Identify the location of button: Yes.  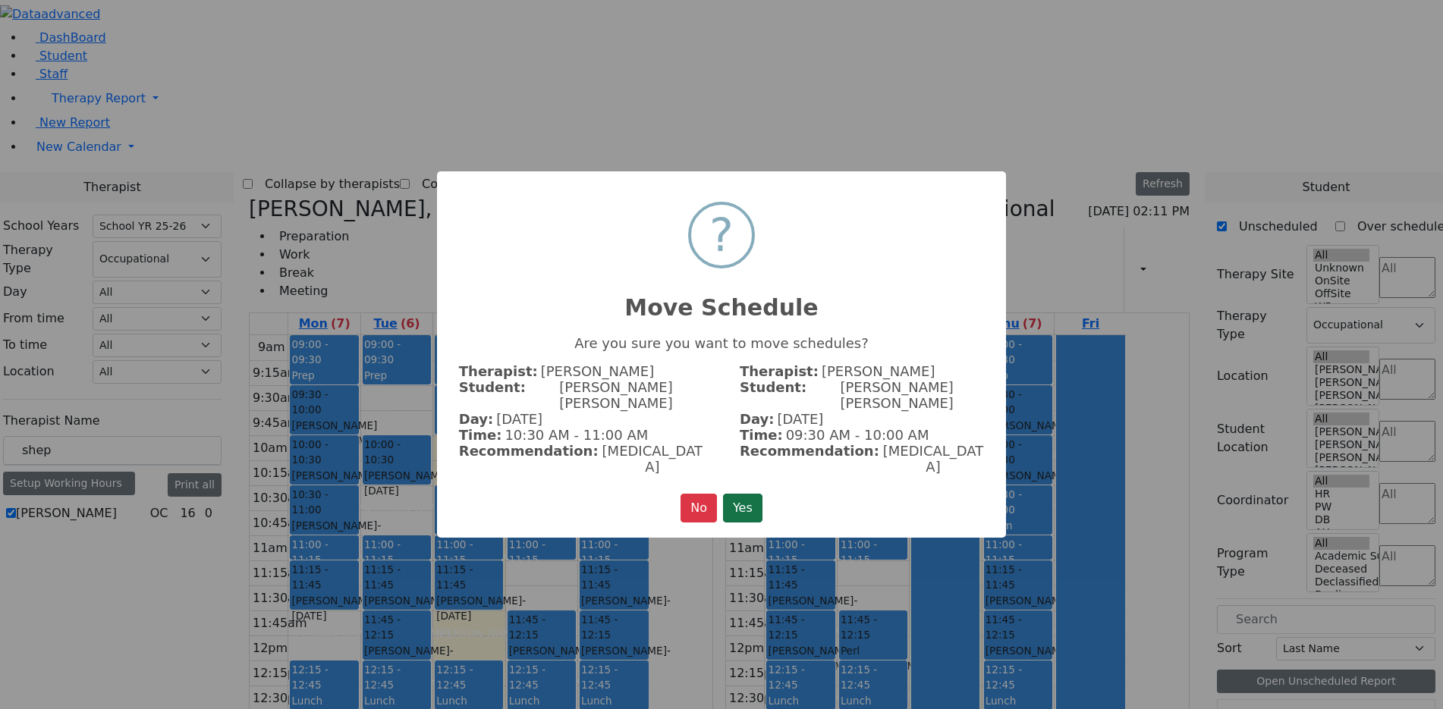
(743, 508).